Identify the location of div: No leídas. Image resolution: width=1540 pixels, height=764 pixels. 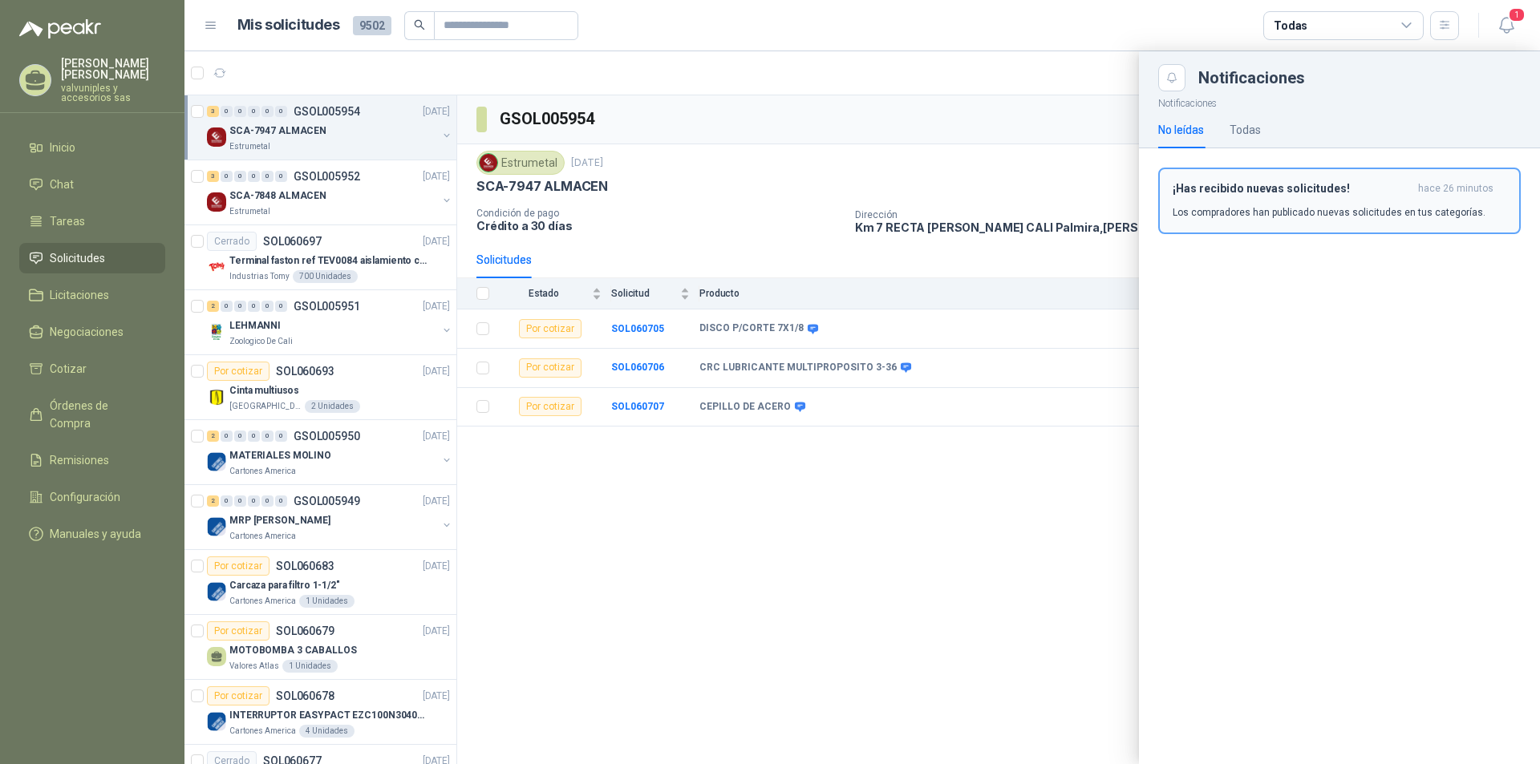
(1180, 130).